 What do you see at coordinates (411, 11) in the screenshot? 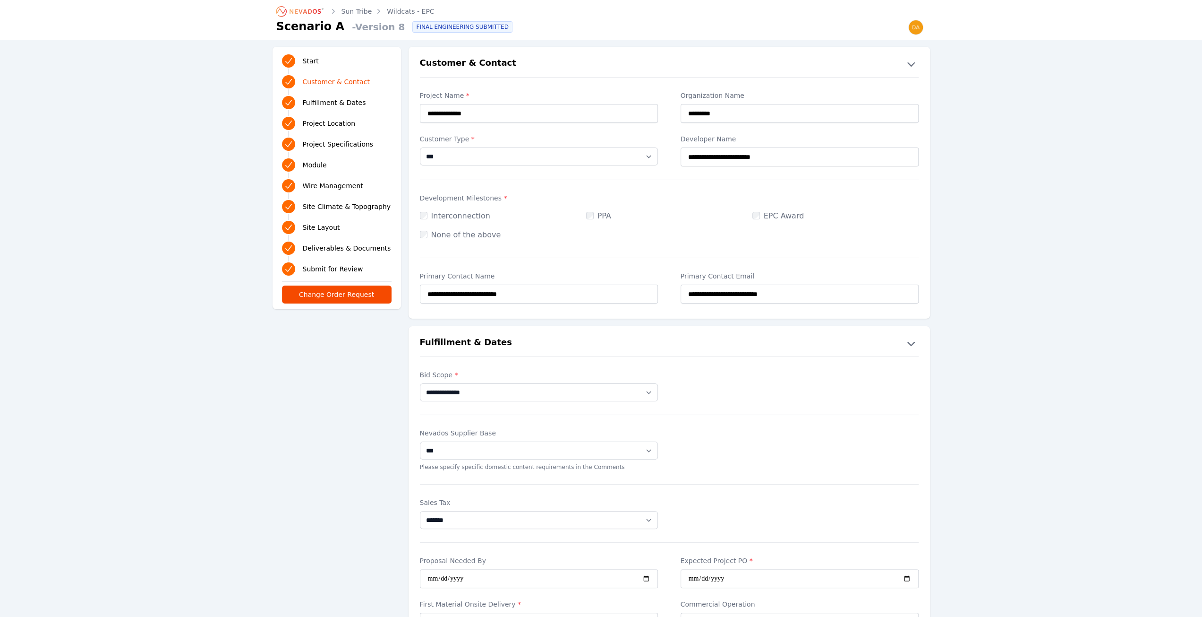
I see `a: Wildcats - EPC` at bounding box center [411, 11].